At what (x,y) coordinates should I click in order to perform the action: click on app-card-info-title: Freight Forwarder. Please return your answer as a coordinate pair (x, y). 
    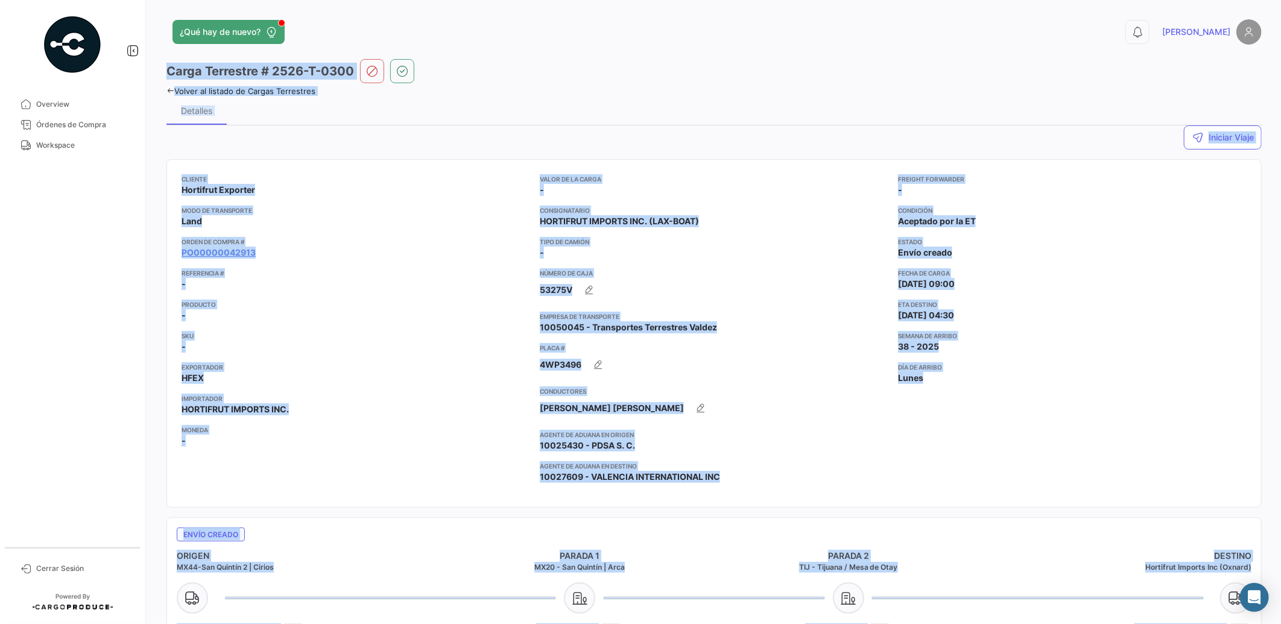
    Looking at the image, I should click on (1073, 179).